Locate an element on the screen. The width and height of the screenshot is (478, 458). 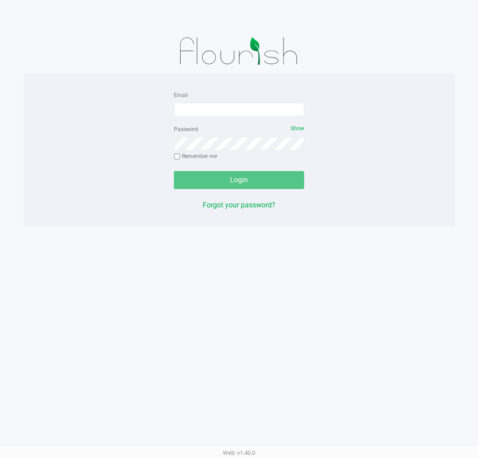
span: Show is located at coordinates (297, 129).